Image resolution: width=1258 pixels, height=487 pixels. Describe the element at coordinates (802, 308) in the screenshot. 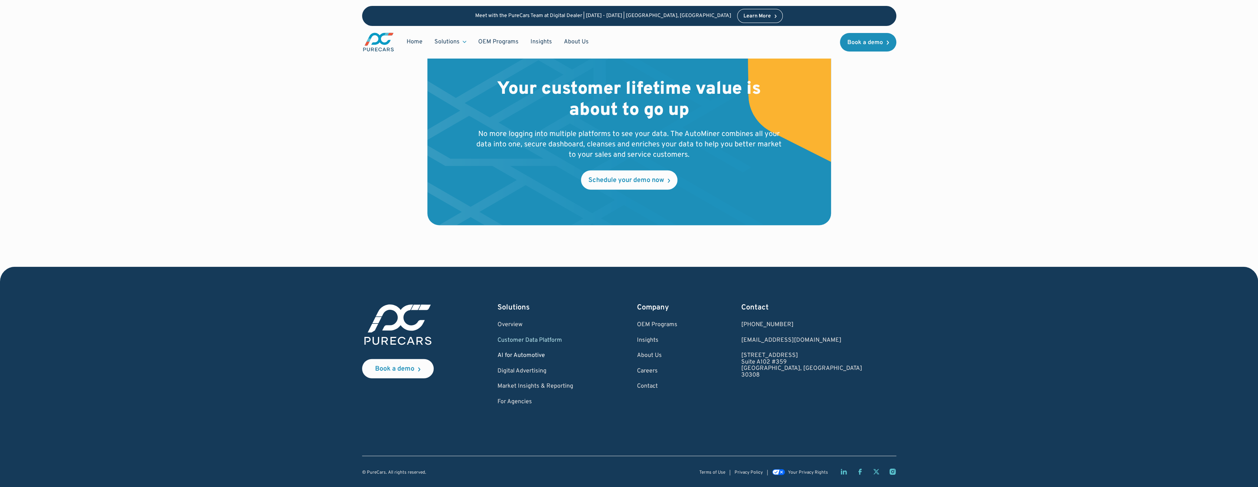

I see `div: Contact` at that location.